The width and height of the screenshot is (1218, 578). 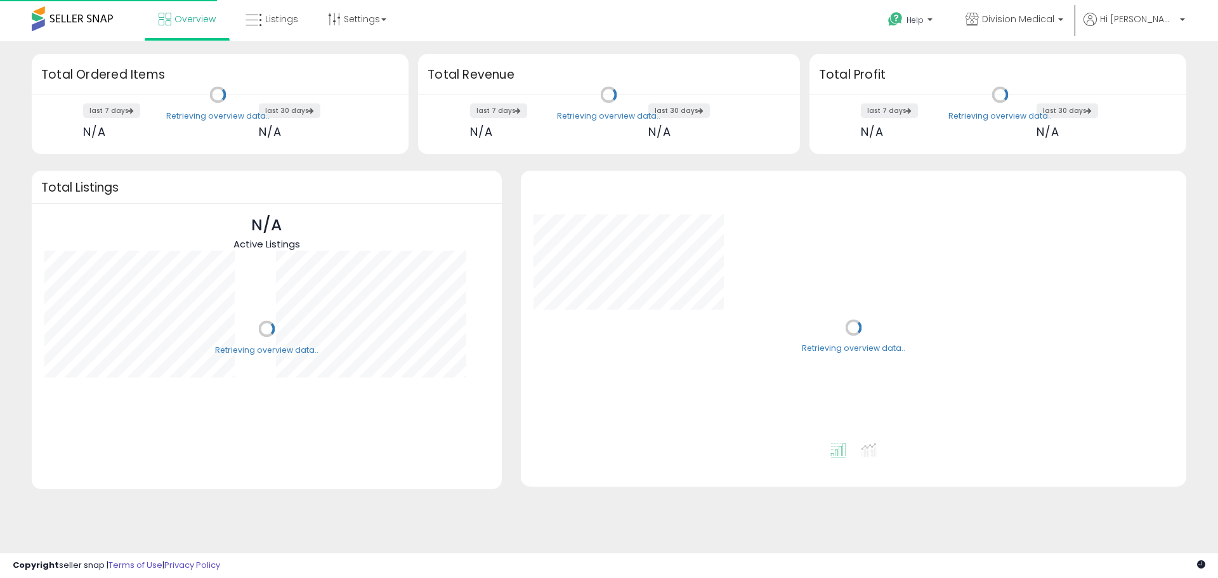 I want to click on span: Help, so click(x=915, y=20).